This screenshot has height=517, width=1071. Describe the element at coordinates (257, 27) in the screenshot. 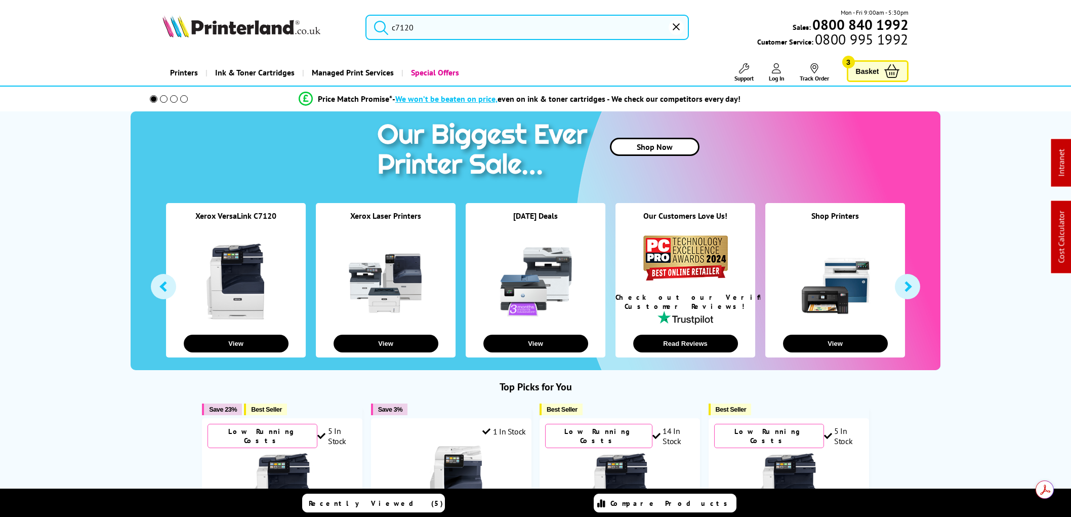

I see `a: Printerland Logo` at that location.